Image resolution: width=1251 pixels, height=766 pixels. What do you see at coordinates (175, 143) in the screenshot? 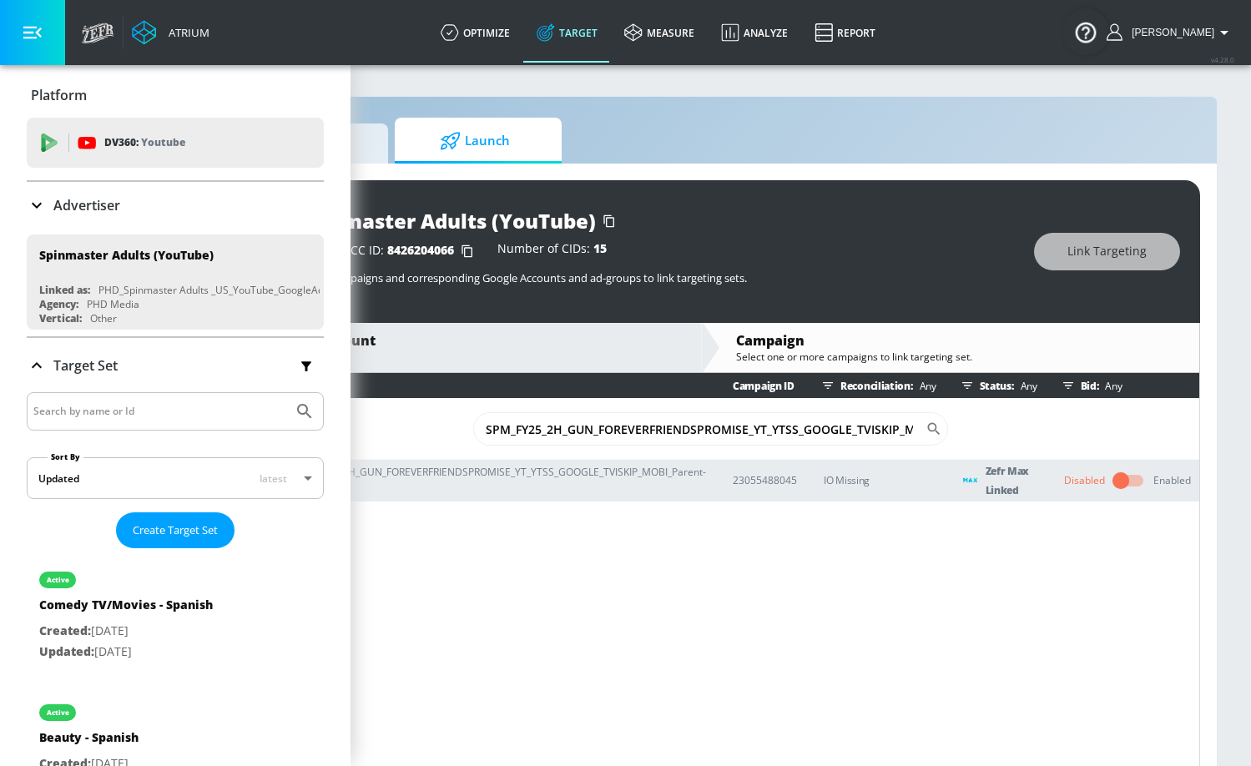
I see `div: DV360: Youtube` at bounding box center [175, 143].